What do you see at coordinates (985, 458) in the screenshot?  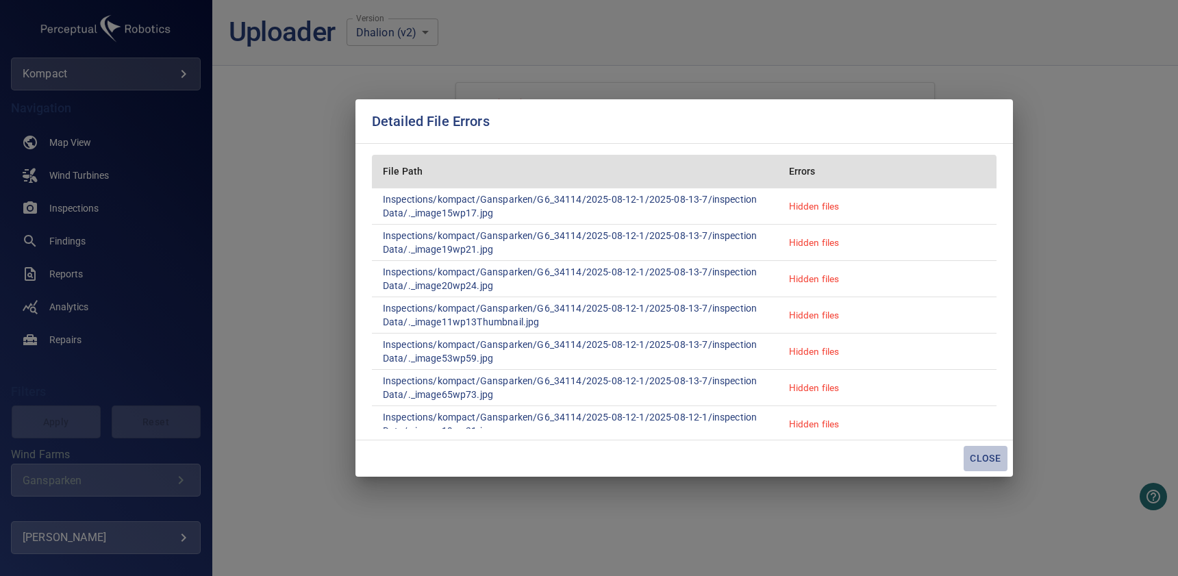 I see `span: Close` at bounding box center [985, 458].